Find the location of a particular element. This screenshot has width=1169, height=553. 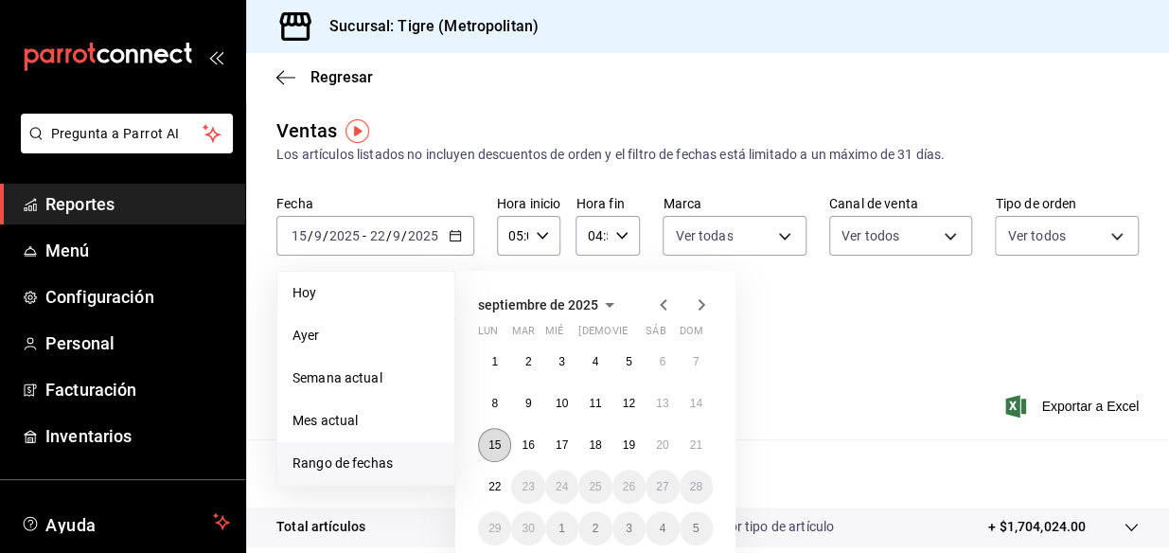

button: 18 de septiembre de 2025 is located at coordinates (594, 445).